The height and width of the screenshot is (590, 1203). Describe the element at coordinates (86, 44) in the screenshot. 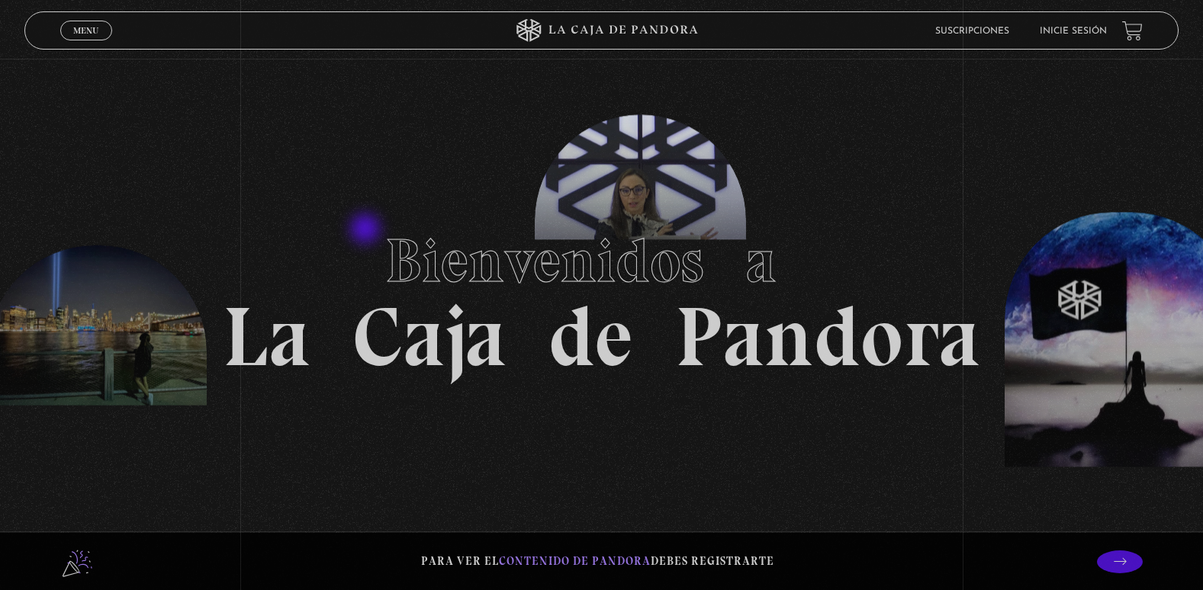

I see `span: Cerrar` at that location.